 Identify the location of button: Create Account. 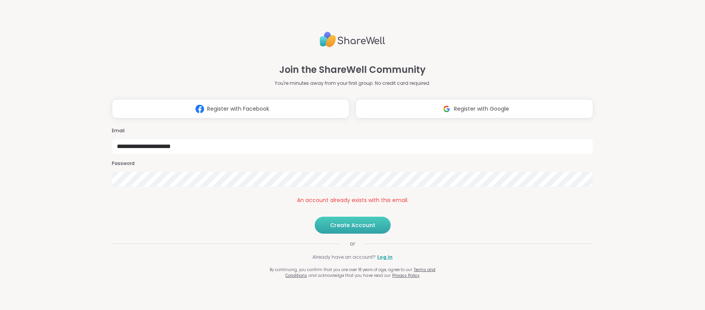
(352, 225).